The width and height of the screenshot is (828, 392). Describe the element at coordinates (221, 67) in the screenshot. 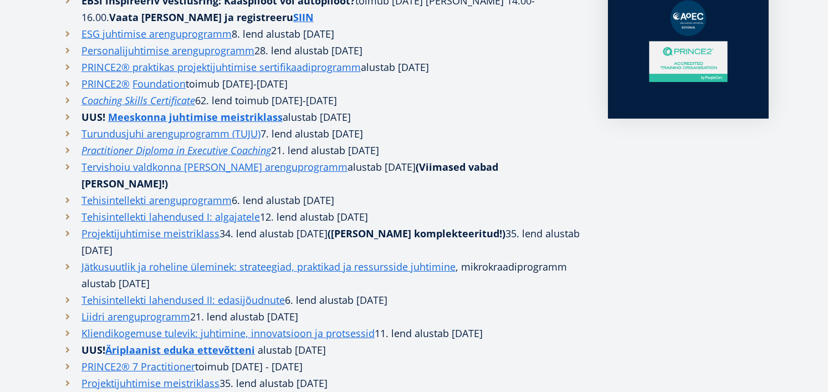

I see `a: PRINCE2® praktikas projektijuhtimise sertifikaadiprogramm` at that location.